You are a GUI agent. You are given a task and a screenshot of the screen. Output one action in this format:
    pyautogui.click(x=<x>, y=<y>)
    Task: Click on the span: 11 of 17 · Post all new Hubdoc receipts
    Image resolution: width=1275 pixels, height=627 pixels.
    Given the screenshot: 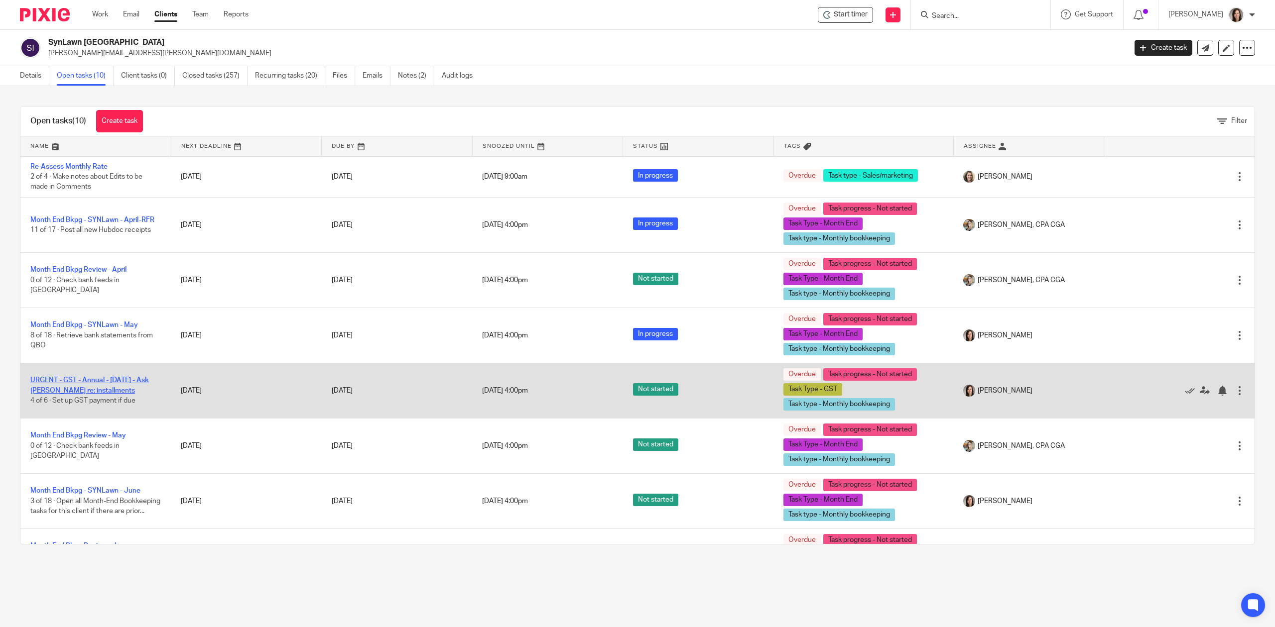 What is the action you would take?
    pyautogui.click(x=91, y=230)
    